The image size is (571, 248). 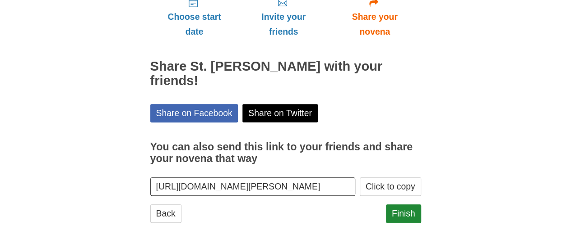 What do you see at coordinates (403, 214) in the screenshot?
I see `a: Finish` at bounding box center [403, 214].